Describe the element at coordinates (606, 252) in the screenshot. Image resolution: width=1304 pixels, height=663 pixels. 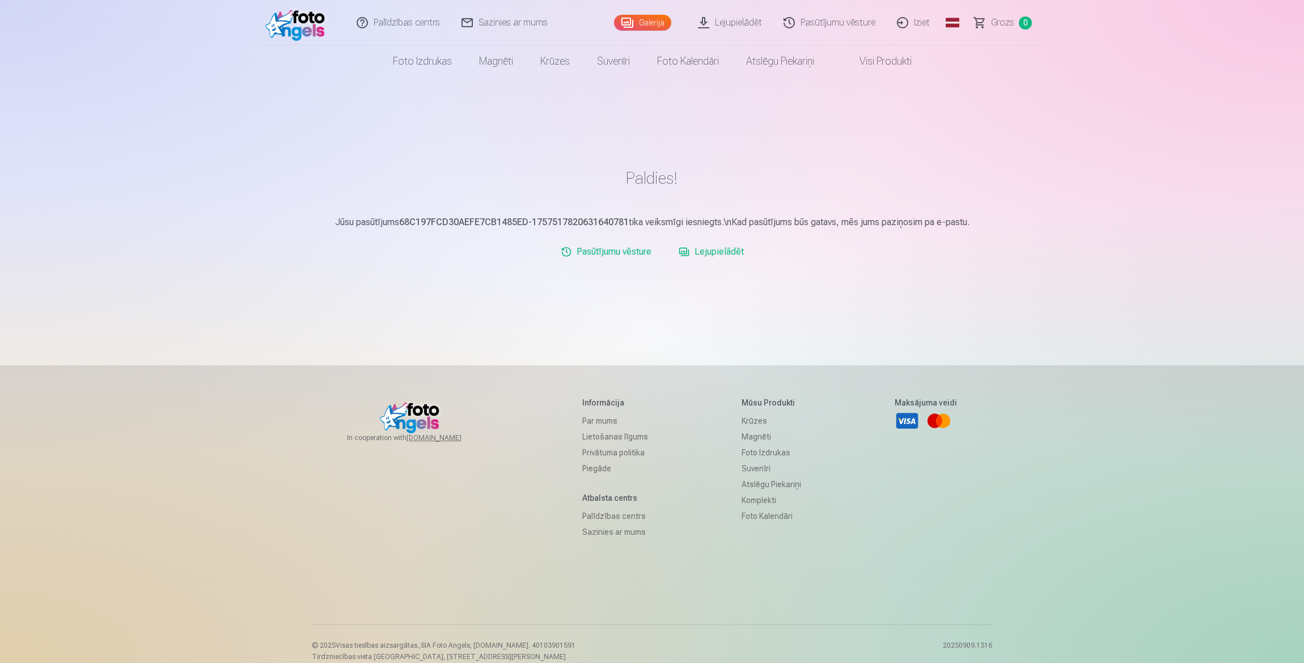
I see `a: Pasūtījumu vēsture` at that location.